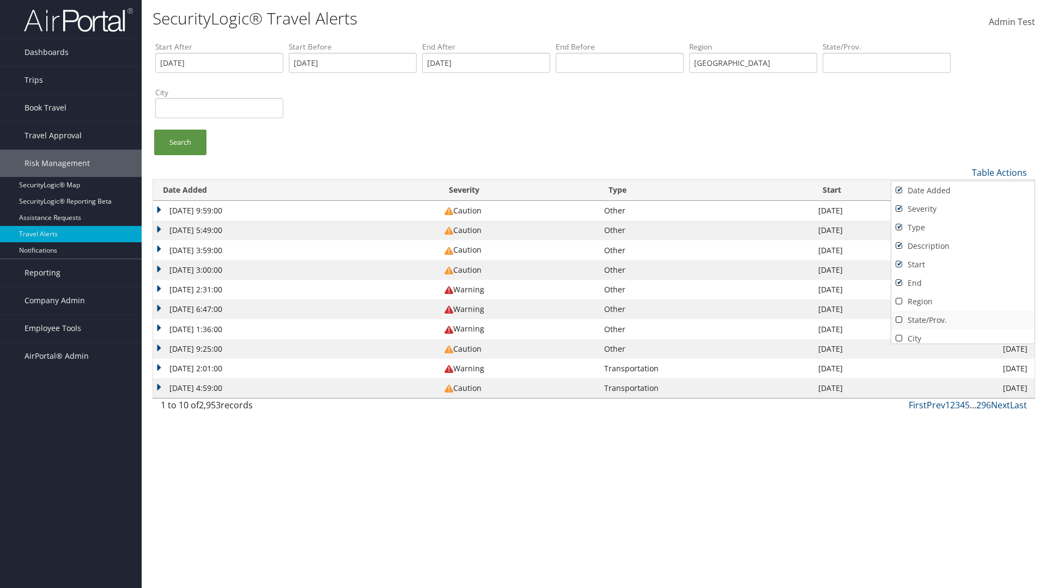 The height and width of the screenshot is (588, 1046). What do you see at coordinates (54, 301) in the screenshot?
I see `span: Company Admin` at bounding box center [54, 301].